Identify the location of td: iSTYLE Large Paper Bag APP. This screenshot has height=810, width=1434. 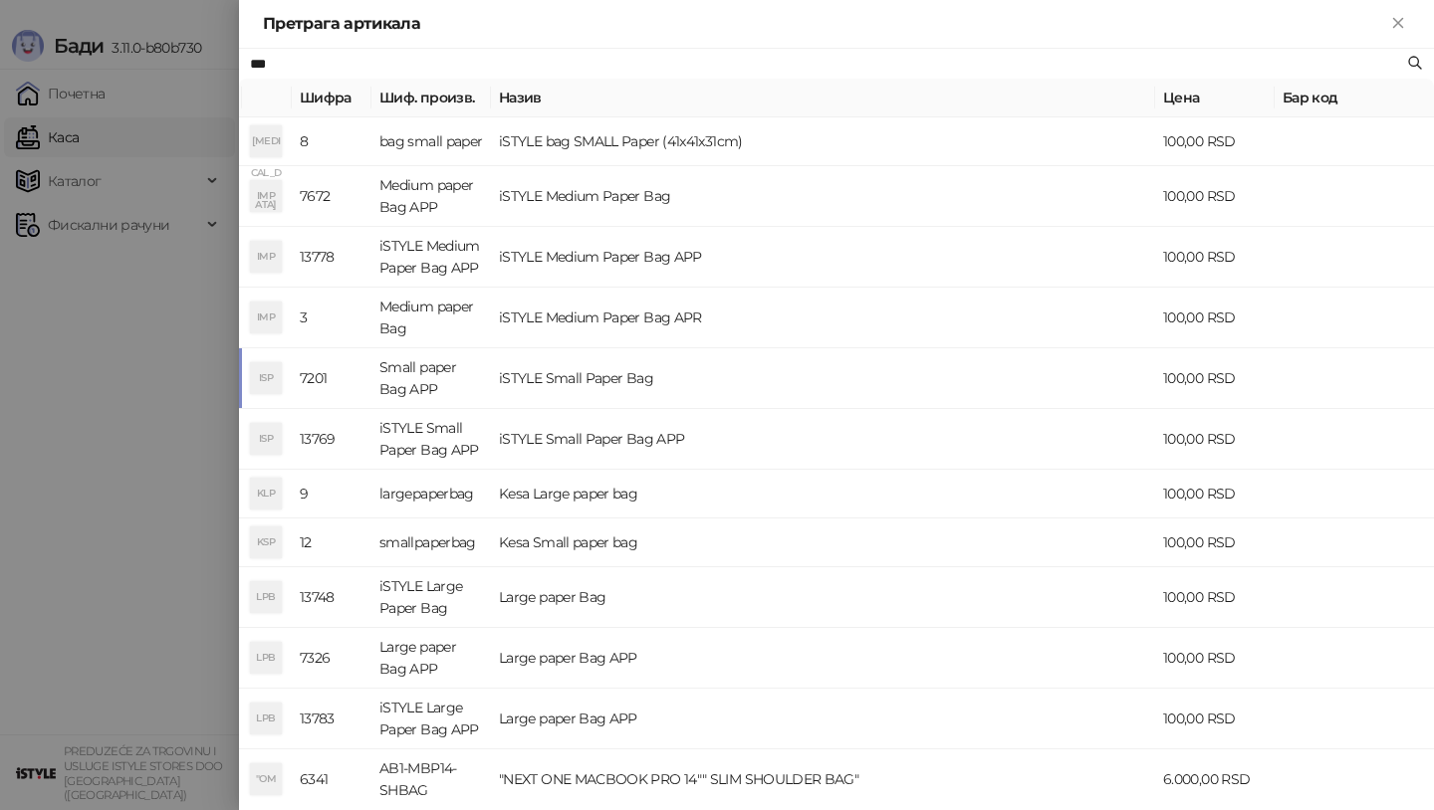
(431, 719).